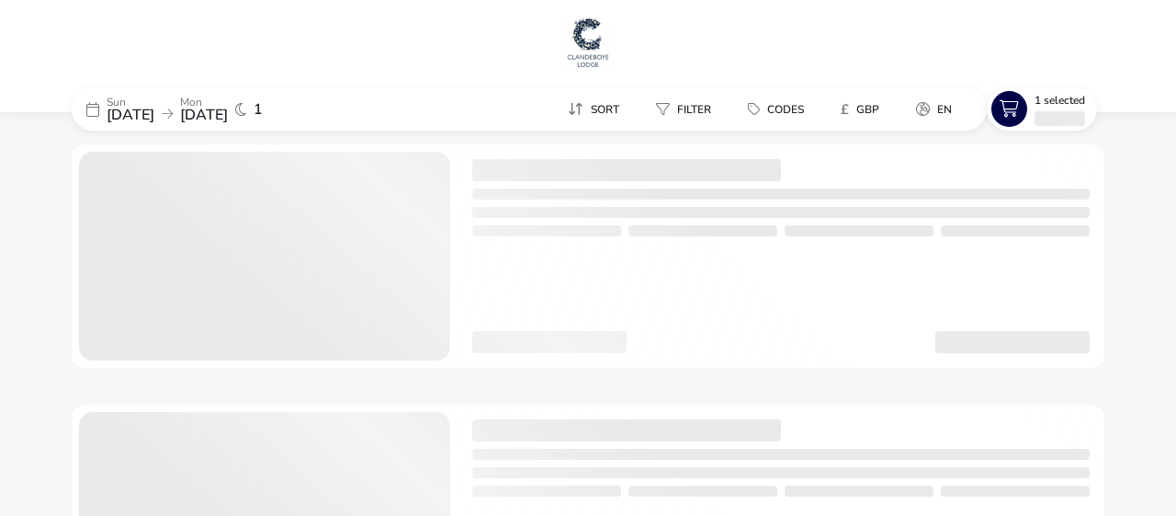 This screenshot has width=1176, height=516. What do you see at coordinates (594, 108) in the screenshot?
I see `button: Sort` at bounding box center [594, 108].